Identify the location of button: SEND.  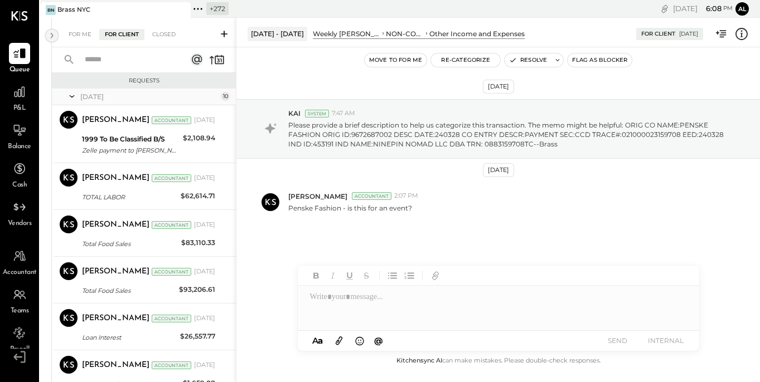
(618, 341).